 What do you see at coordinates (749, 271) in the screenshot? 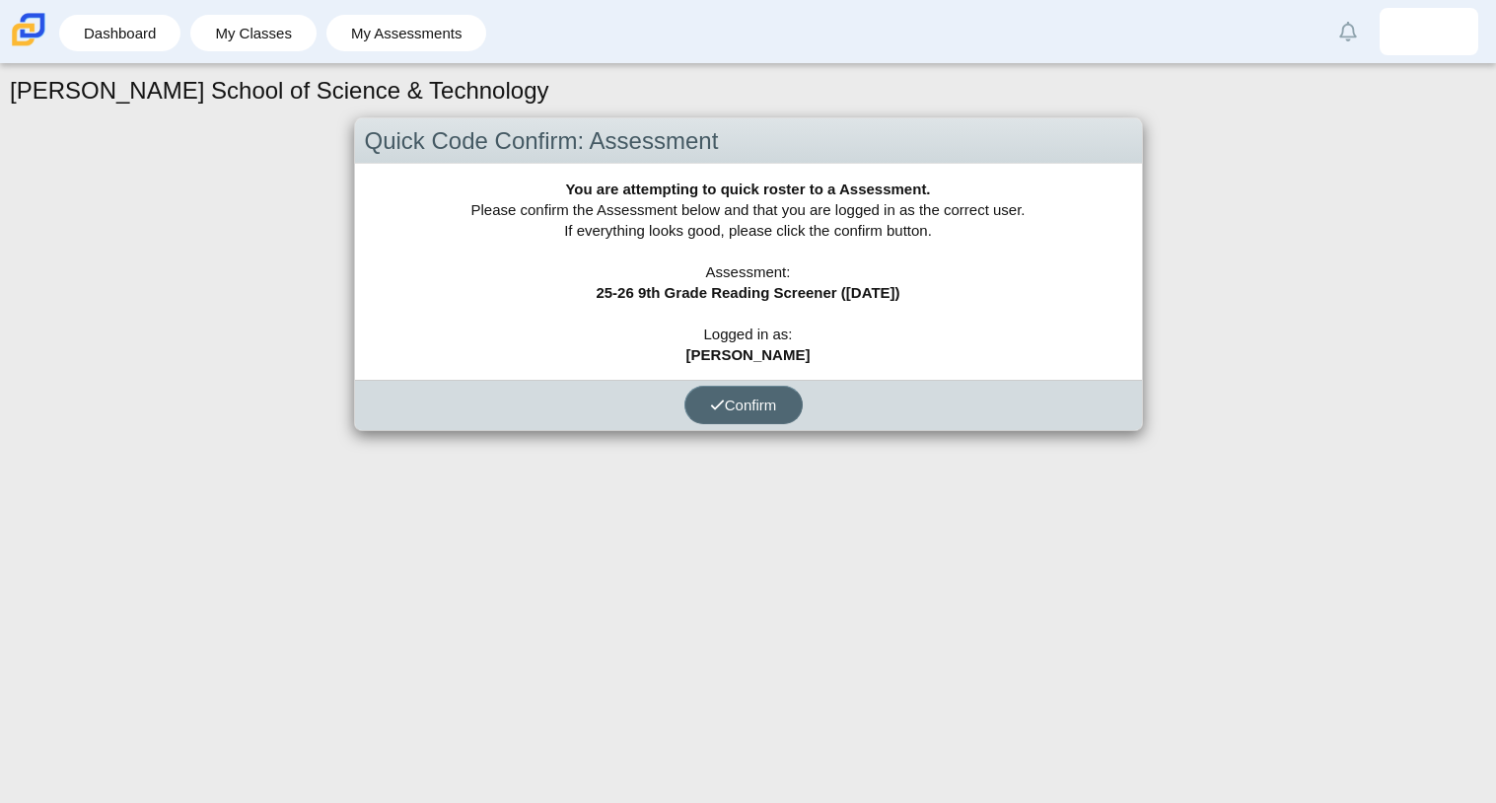
I see `div: Please confirm the Assessment below and that you are logged in as the correct user. If everything...` at bounding box center [749, 271].